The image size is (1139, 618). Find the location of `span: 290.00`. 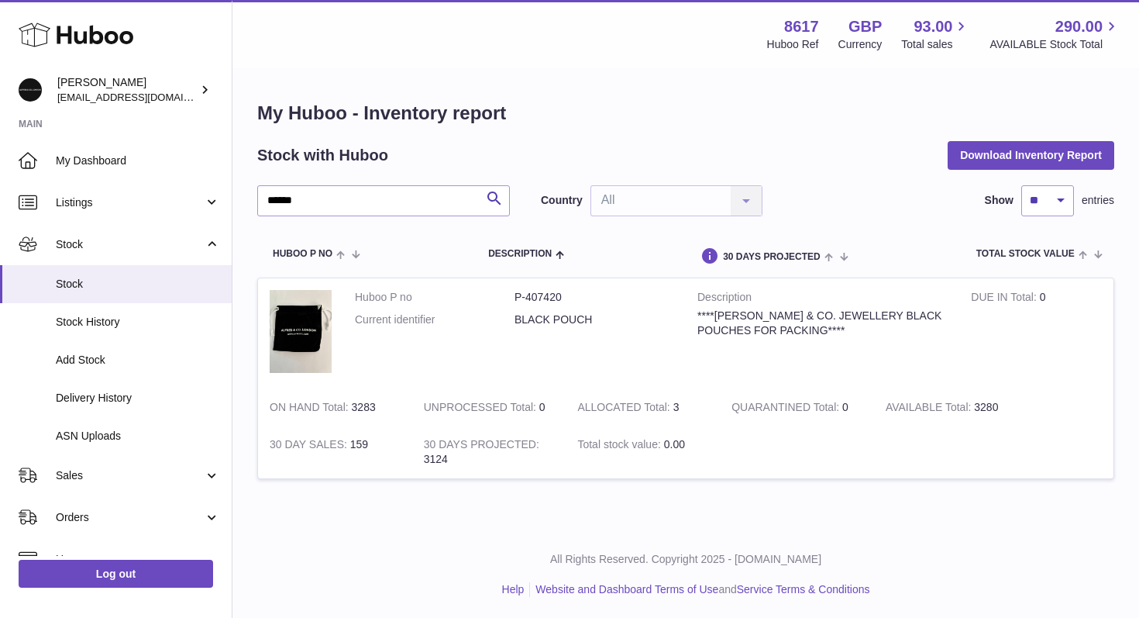

span: 290.00 is located at coordinates (1079, 26).